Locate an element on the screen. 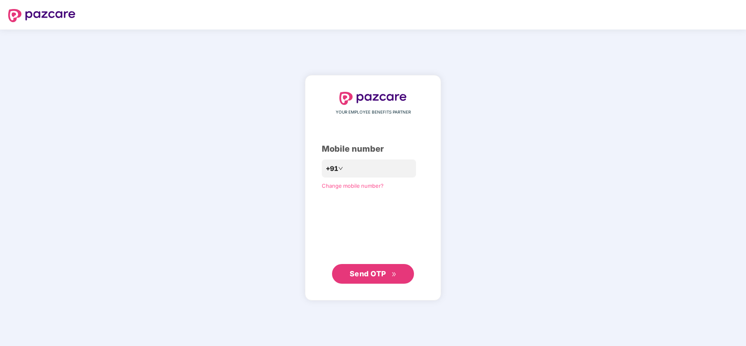 This screenshot has height=346, width=746. span: double-right is located at coordinates (394, 274).